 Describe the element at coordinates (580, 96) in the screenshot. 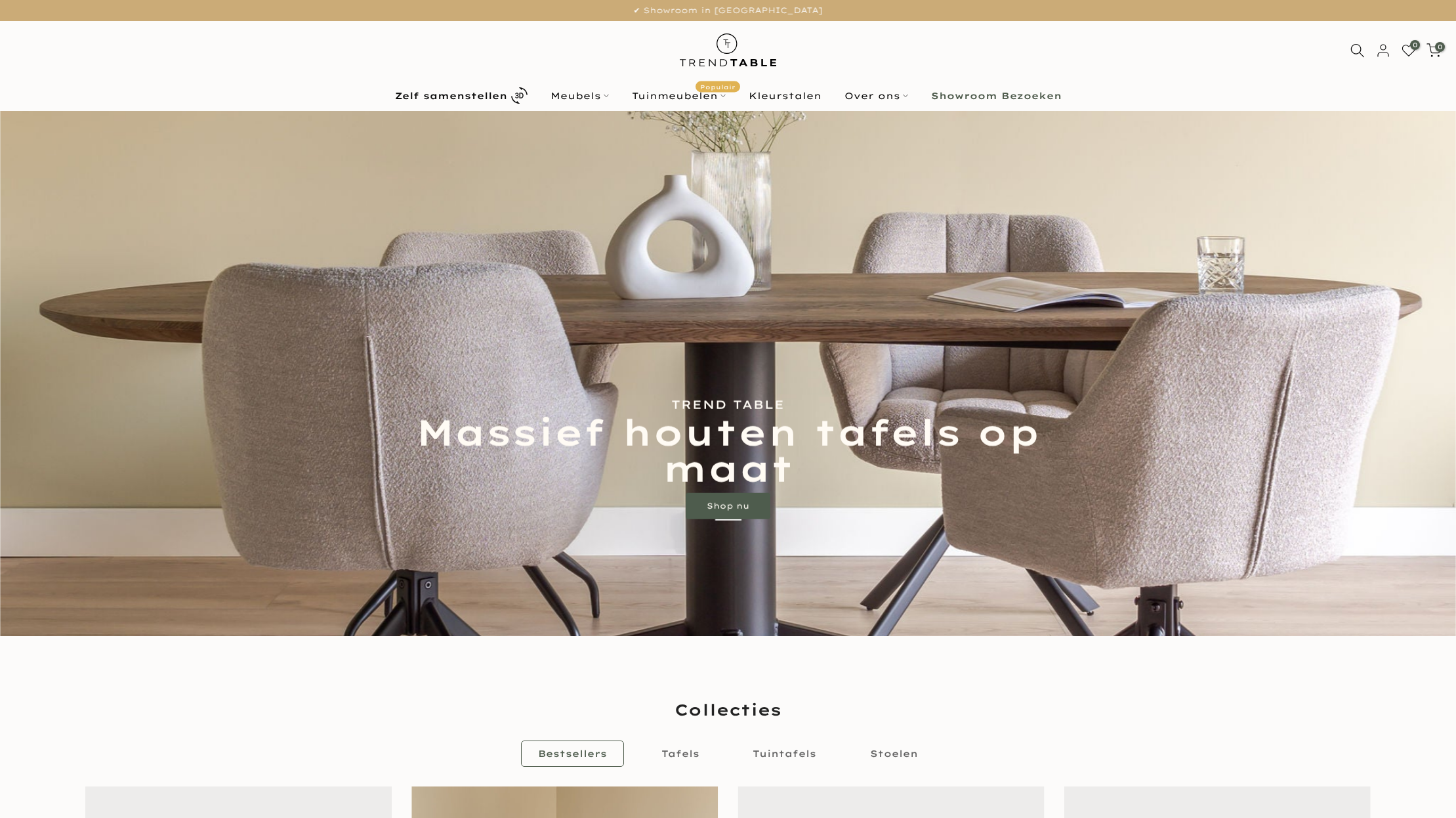

I see `a: Meubels` at that location.